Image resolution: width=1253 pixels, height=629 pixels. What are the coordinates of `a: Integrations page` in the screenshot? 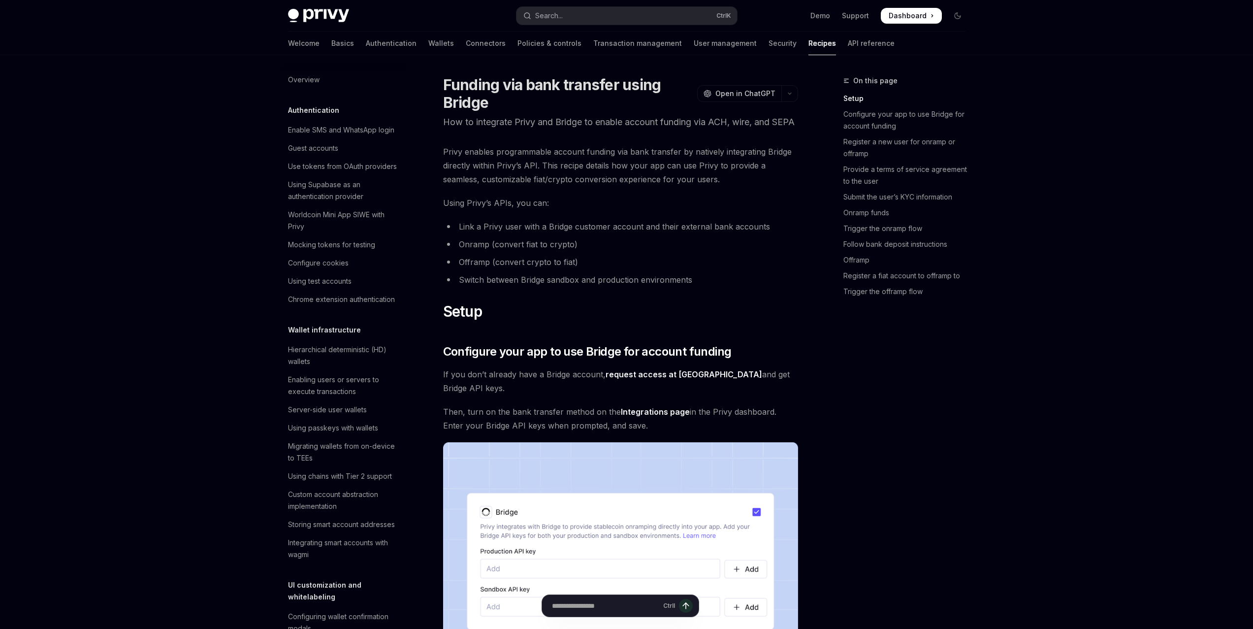 It's located at (655, 412).